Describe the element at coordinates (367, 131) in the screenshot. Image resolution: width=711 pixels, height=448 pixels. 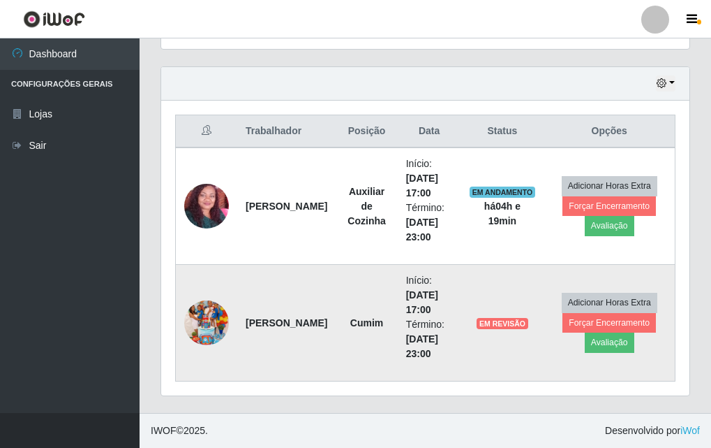
I see `th: Posição` at that location.